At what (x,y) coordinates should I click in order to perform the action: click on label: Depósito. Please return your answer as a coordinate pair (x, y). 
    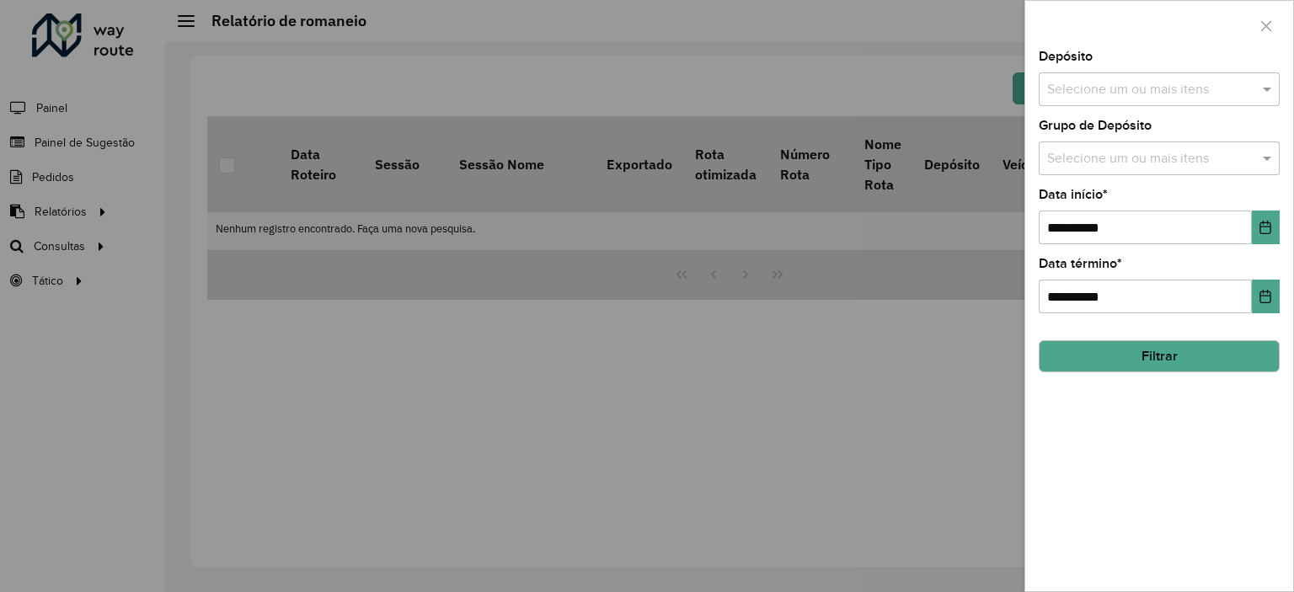
    Looking at the image, I should click on (1065, 56).